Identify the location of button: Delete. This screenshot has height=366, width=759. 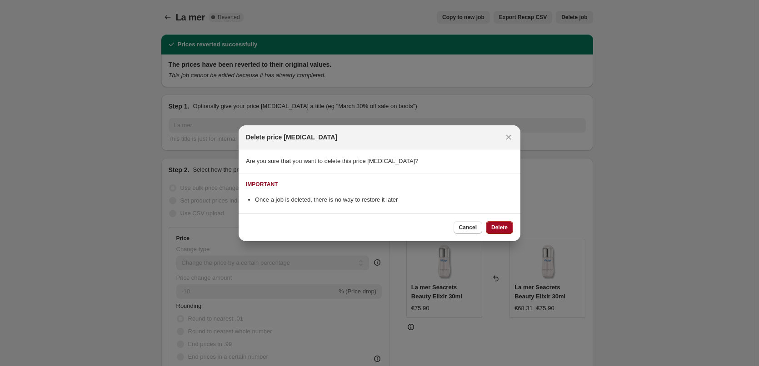
(500, 228).